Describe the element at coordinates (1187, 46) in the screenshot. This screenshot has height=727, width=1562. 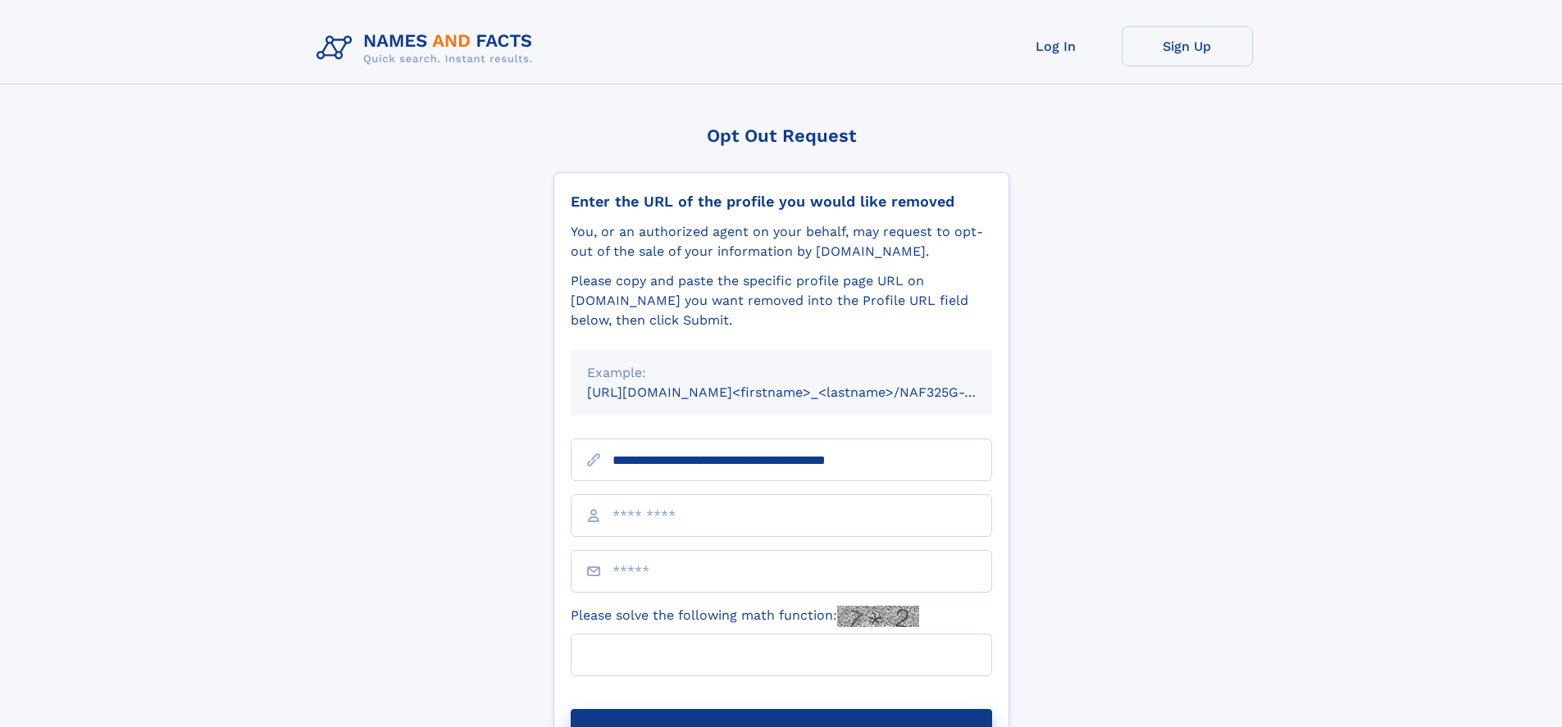
I see `a: Sign Up` at that location.